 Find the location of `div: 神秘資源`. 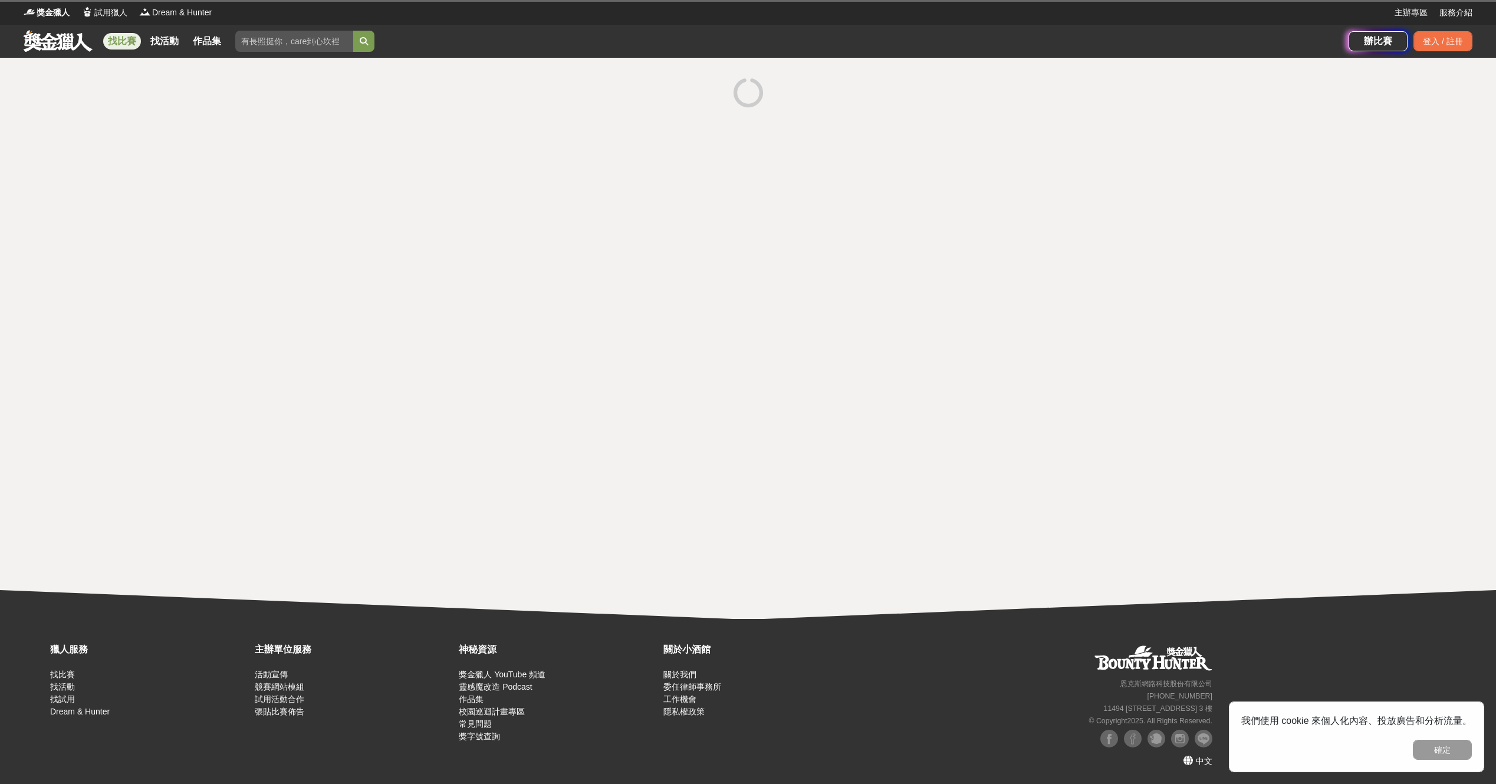

div: 神秘資源 is located at coordinates (558, 650).